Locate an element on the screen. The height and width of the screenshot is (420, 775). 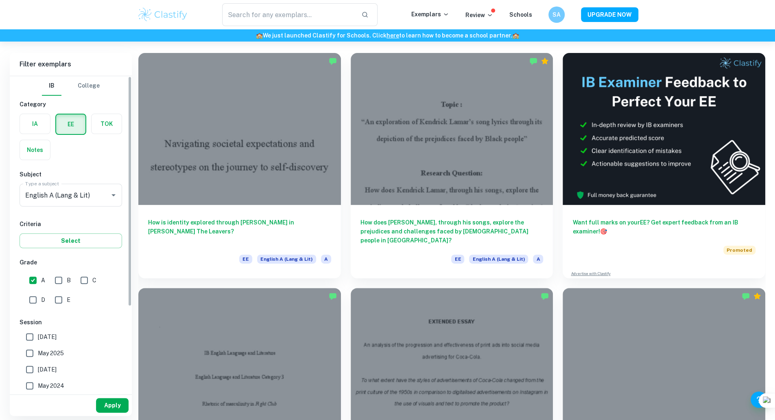
button: UPGRADE NOW is located at coordinates (610, 15).